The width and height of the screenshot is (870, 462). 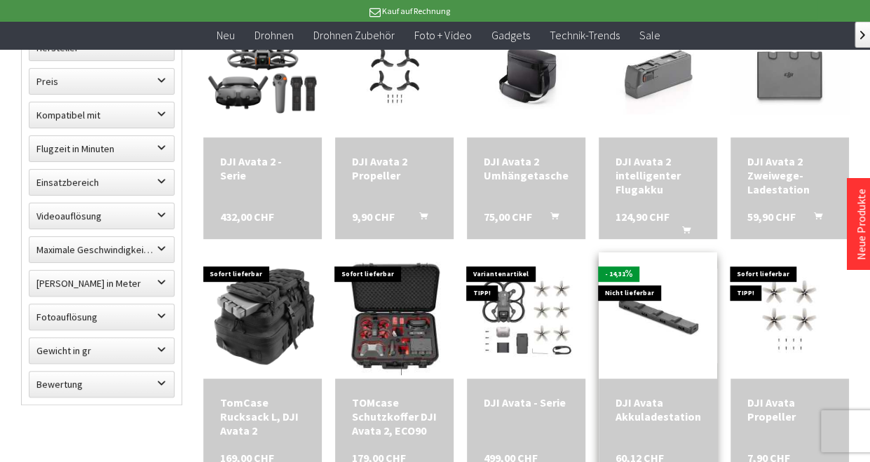 I want to click on img: DJI Avata - Serie, so click(x=526, y=316).